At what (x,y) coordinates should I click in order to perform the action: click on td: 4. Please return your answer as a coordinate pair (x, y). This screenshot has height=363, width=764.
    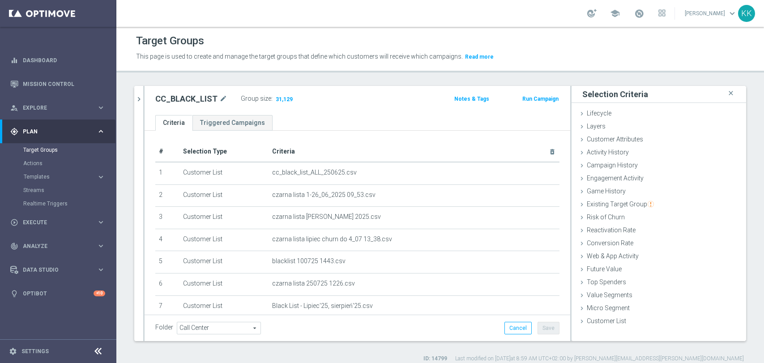
    Looking at the image, I should click on (167, 240).